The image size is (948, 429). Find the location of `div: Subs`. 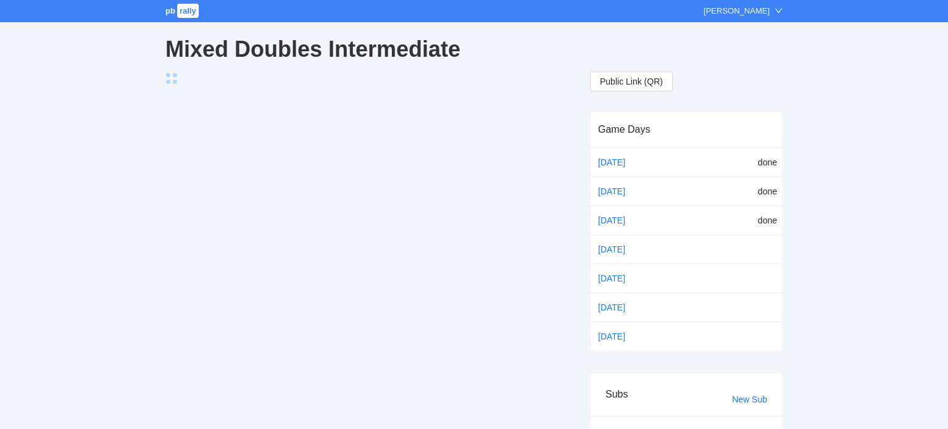

div: Subs is located at coordinates (668, 394).